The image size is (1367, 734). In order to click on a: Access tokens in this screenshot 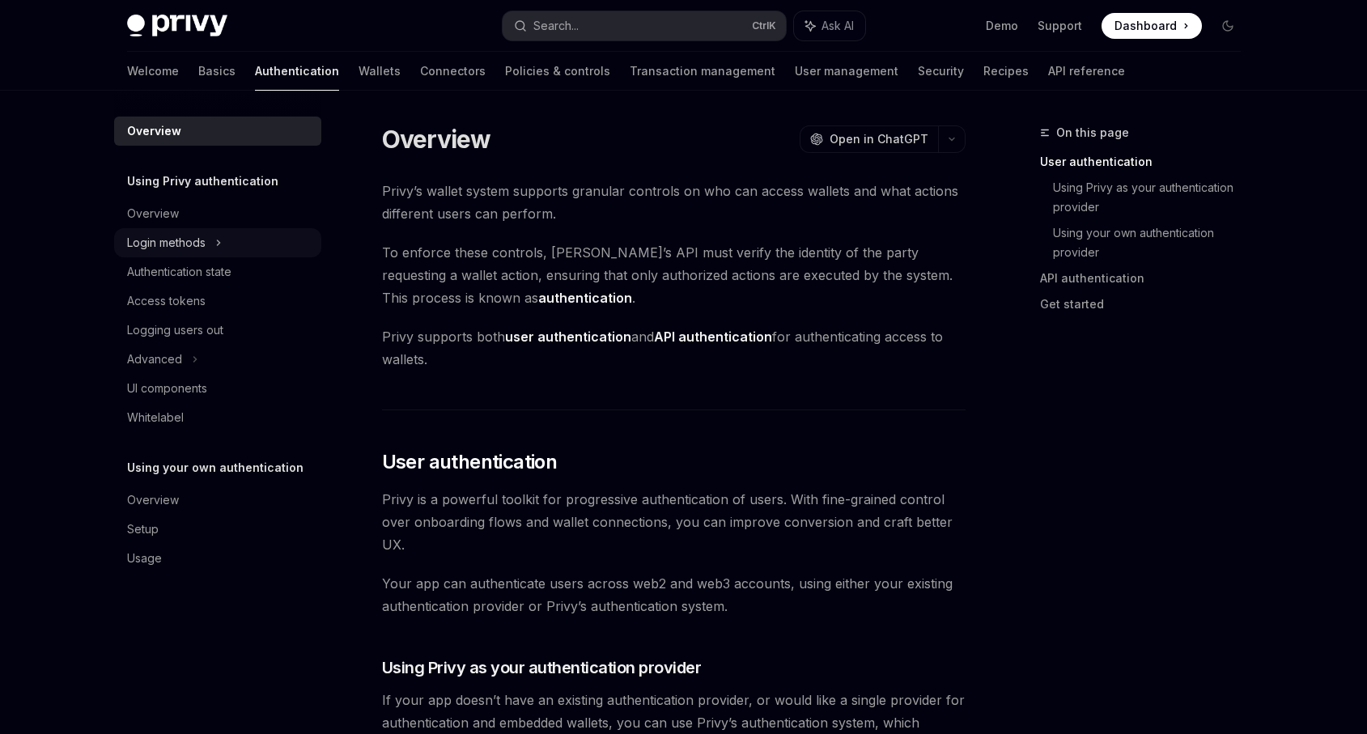, I will do `click(218, 301)`.